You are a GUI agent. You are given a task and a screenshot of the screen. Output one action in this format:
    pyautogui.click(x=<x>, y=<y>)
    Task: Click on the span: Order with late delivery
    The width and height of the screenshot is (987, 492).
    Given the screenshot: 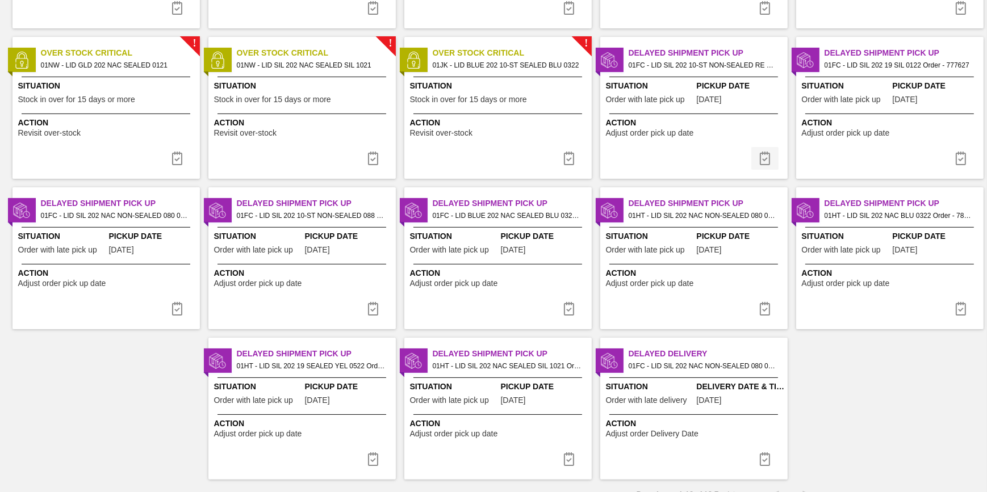 What is the action you would take?
    pyautogui.click(x=646, y=400)
    